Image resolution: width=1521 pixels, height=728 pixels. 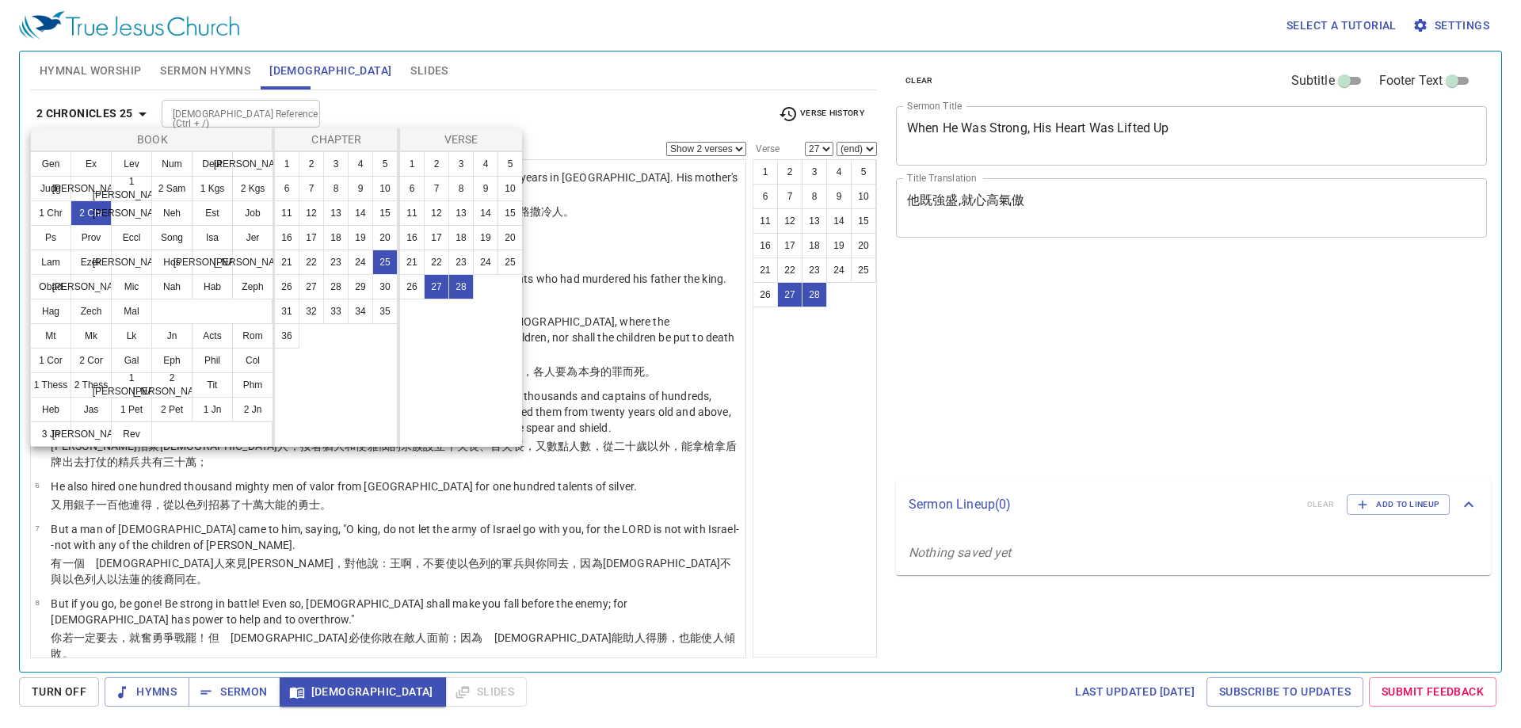 I want to click on button: 35, so click(x=385, y=311).